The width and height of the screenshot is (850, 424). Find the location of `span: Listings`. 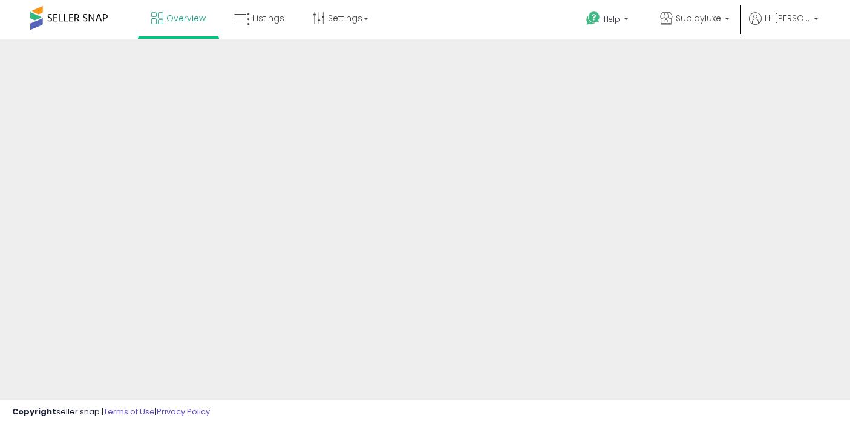

span: Listings is located at coordinates (268, 18).